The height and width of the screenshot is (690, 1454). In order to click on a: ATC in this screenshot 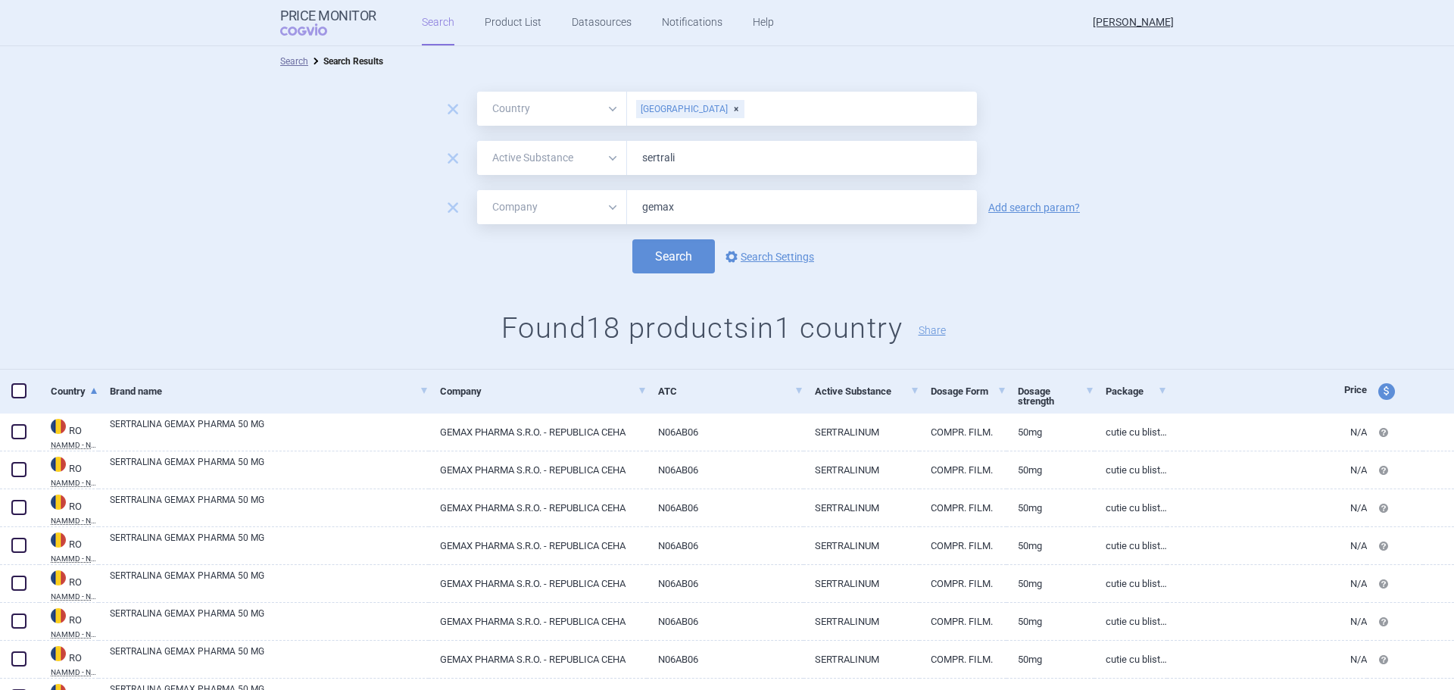, I will do `click(730, 391)`.